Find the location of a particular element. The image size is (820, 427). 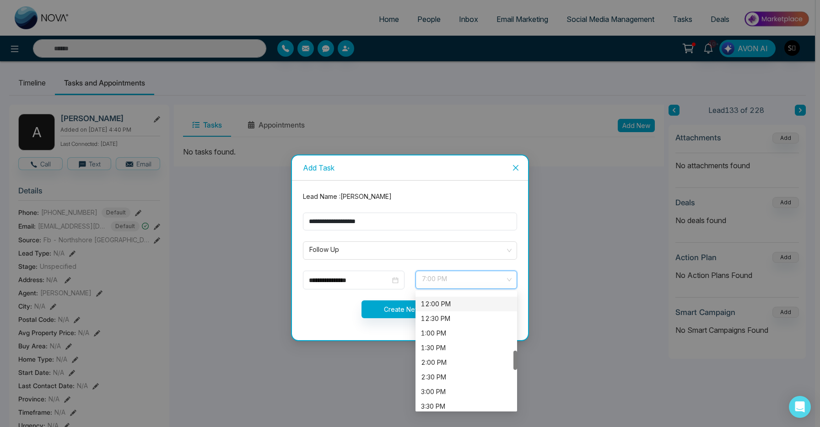

div: 3:30 PM is located at coordinates (466, 407).